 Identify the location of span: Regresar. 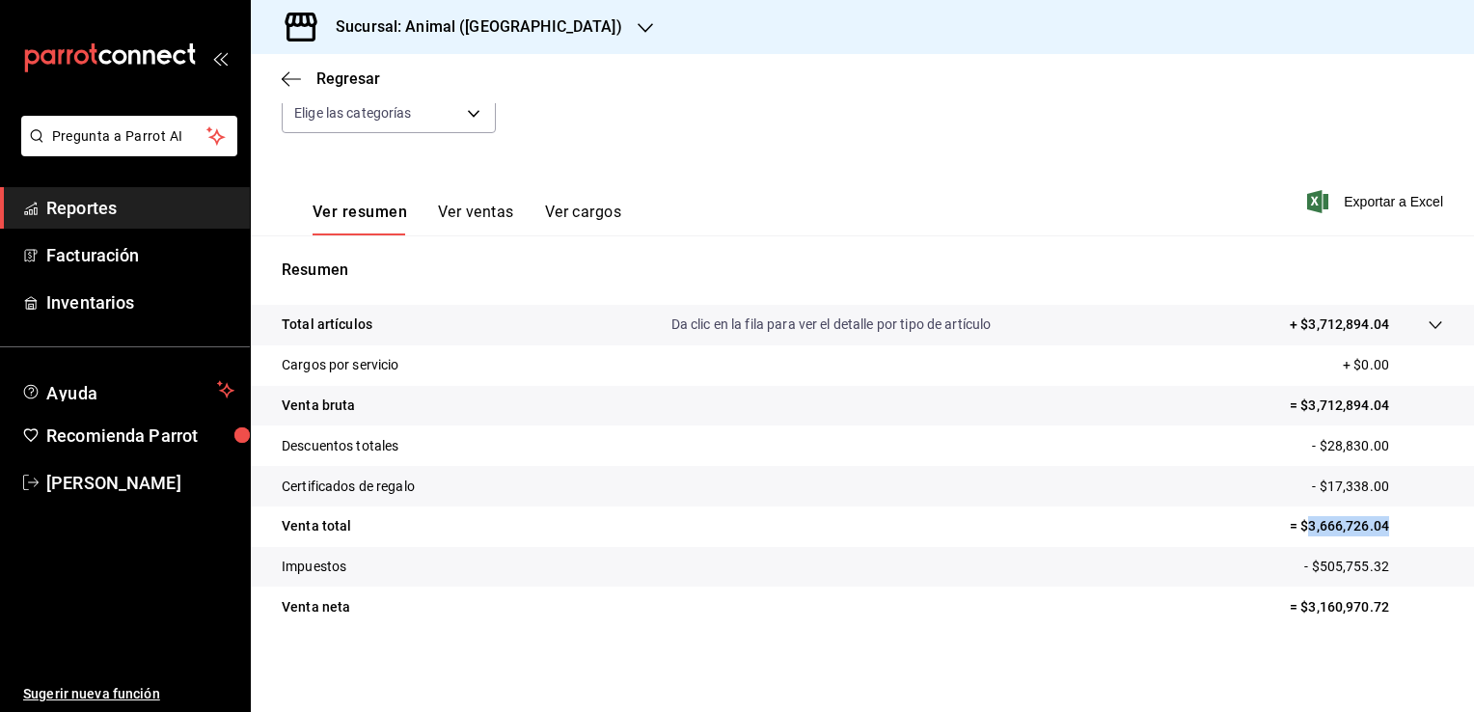
(348, 78).